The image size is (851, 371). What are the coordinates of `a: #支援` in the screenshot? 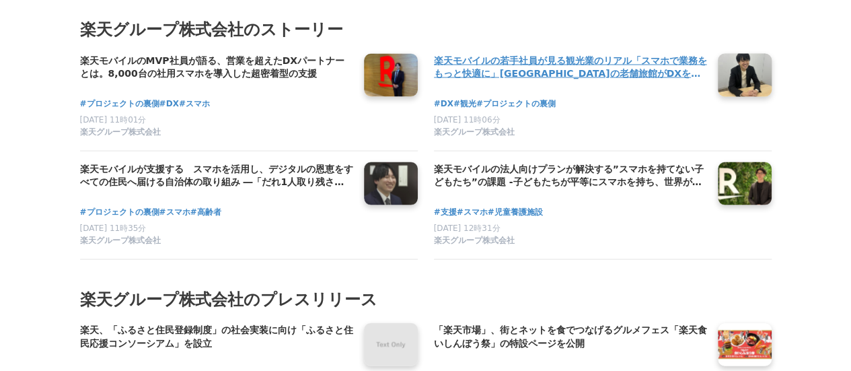 It's located at (445, 212).